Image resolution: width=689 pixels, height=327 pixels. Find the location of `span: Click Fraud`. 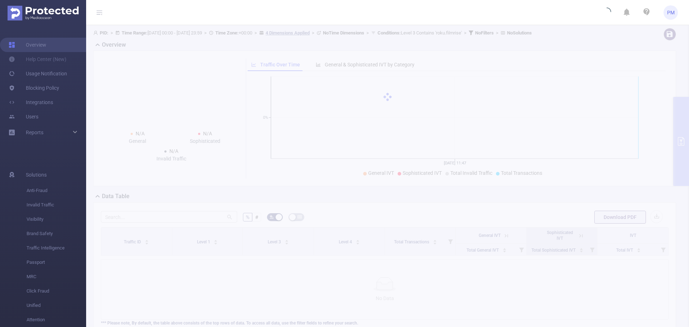

span: Click Fraud is located at coordinates (56, 291).